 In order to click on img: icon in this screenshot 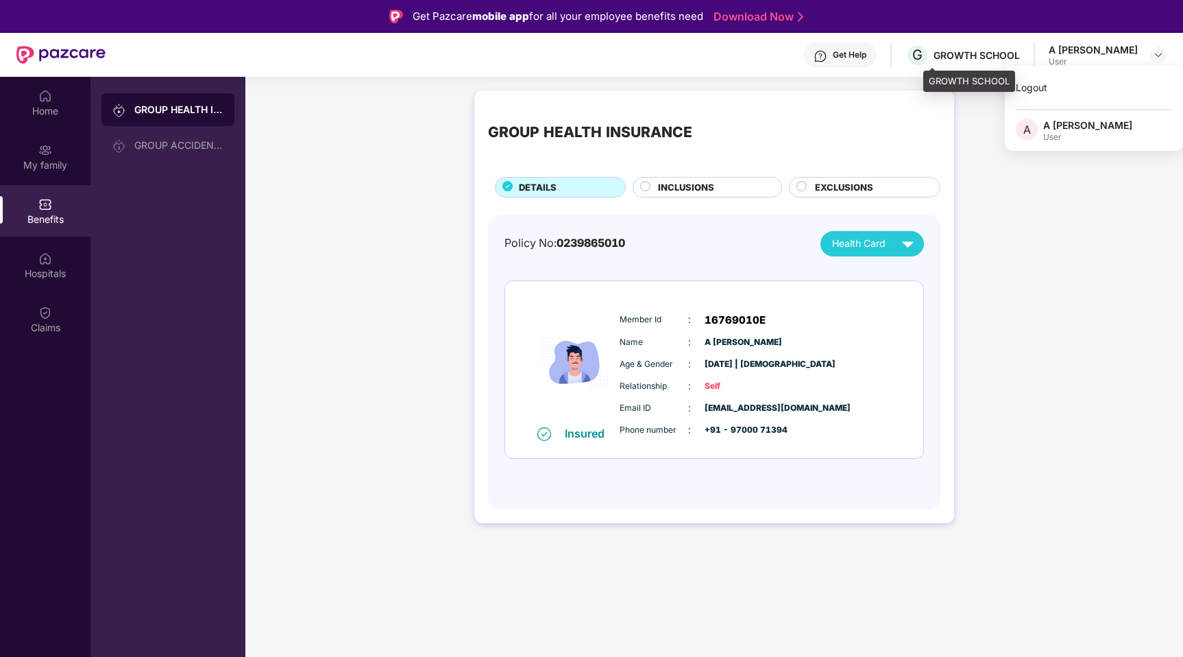, I will do `click(575, 362)`.